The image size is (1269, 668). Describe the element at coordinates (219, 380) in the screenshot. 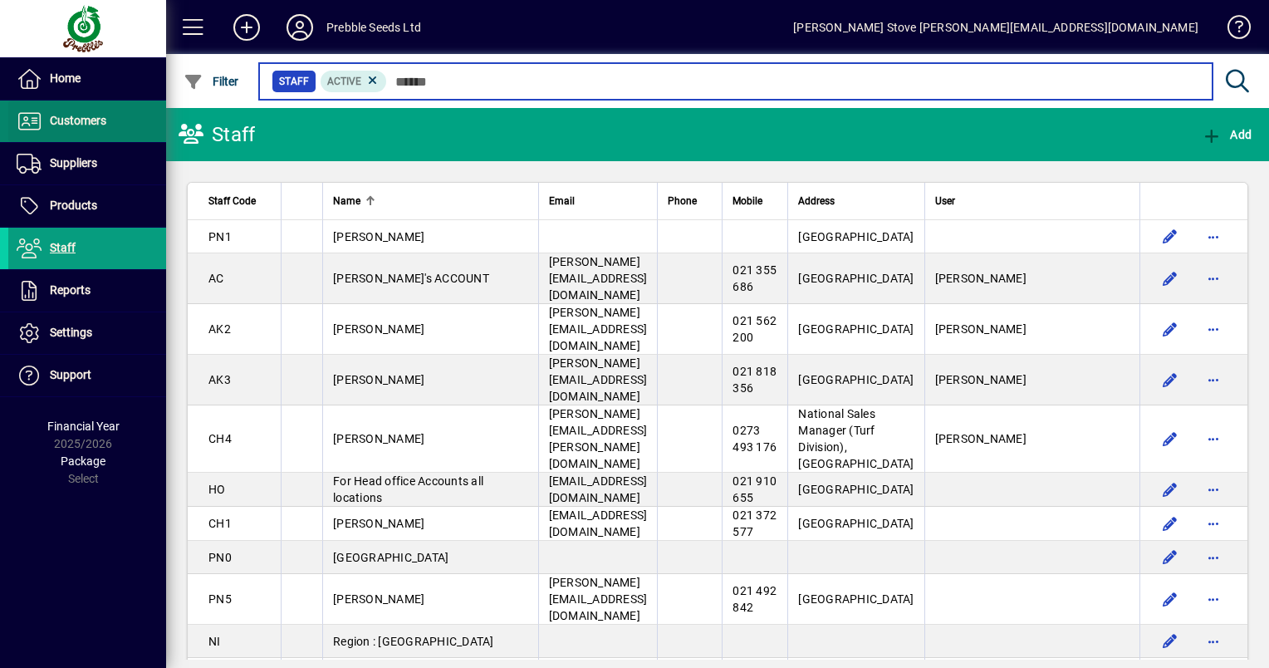

I see `span: AK3` at that location.